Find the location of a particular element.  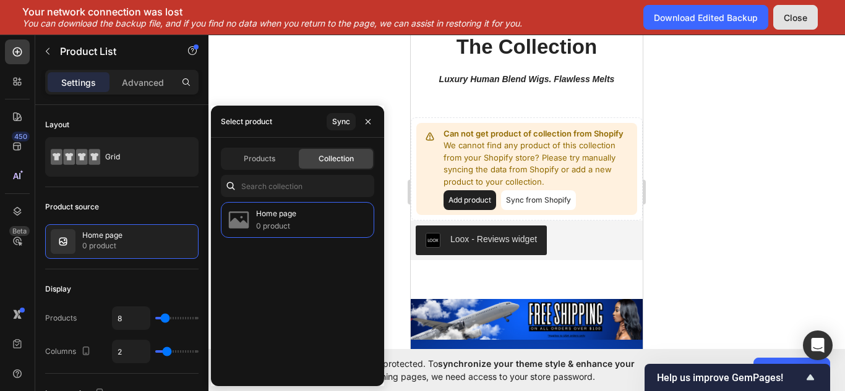

input: Search collection is located at coordinates (297, 186).